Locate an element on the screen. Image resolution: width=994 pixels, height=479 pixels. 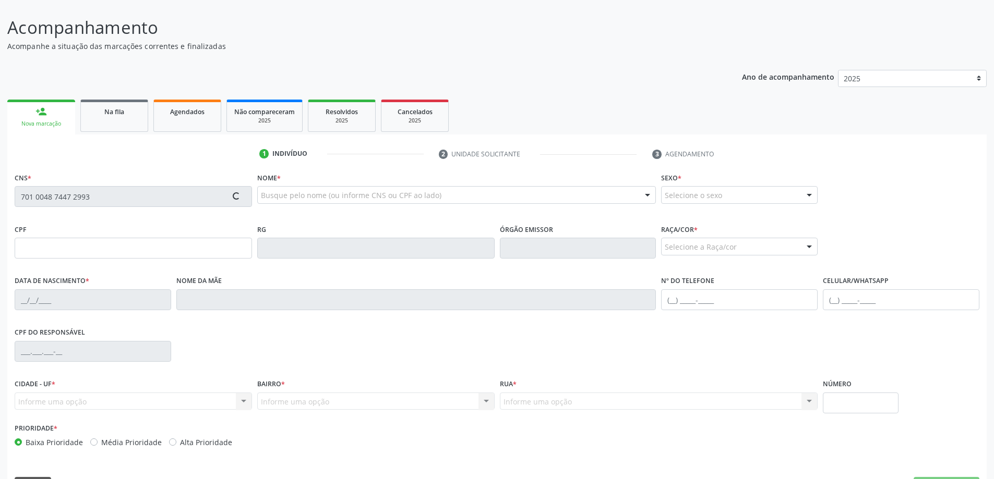
div: Nova marcação is located at coordinates (41, 124).